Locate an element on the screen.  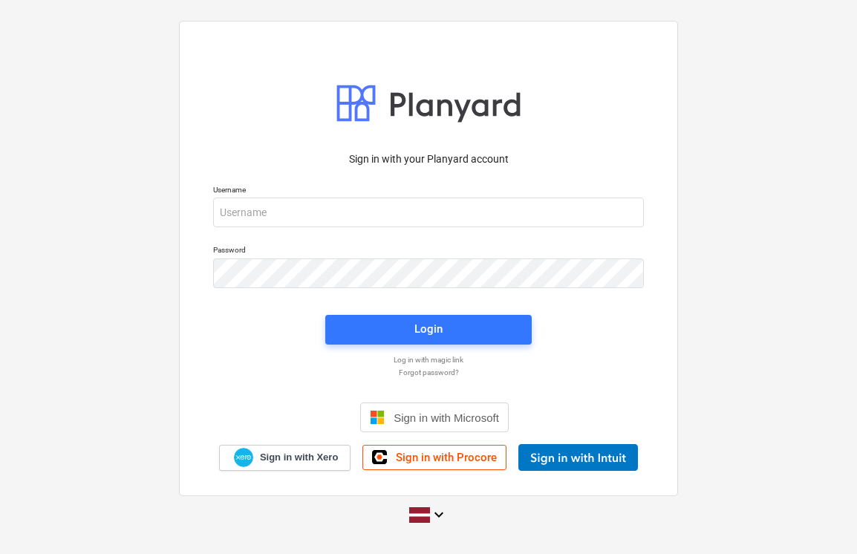
a: Forgot password? is located at coordinates (428, 372).